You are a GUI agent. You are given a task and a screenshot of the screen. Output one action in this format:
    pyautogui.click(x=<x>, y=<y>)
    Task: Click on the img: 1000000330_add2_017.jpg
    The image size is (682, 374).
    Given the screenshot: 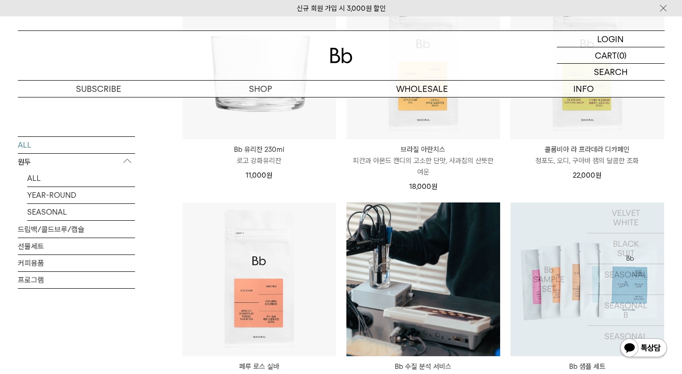 What is the action you would take?
    pyautogui.click(x=588, y=280)
    